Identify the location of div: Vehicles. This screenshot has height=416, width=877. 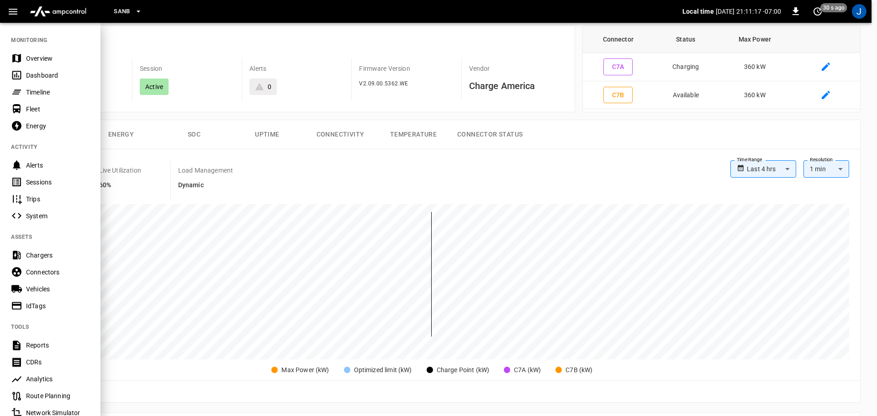
(58, 289).